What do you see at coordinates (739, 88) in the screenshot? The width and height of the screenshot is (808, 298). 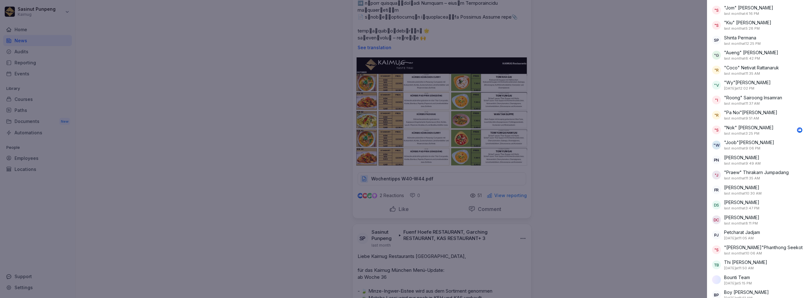 I see `p: October 2, 2025 at 12:02 PM` at bounding box center [739, 88].